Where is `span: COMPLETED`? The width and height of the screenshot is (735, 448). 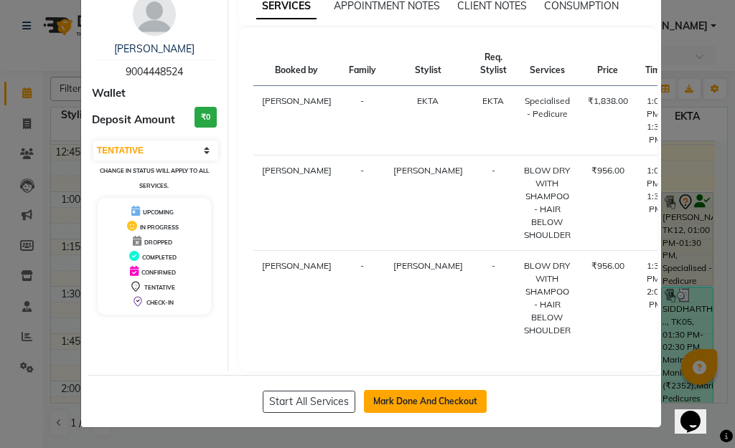 span: COMPLETED is located at coordinates (159, 258).